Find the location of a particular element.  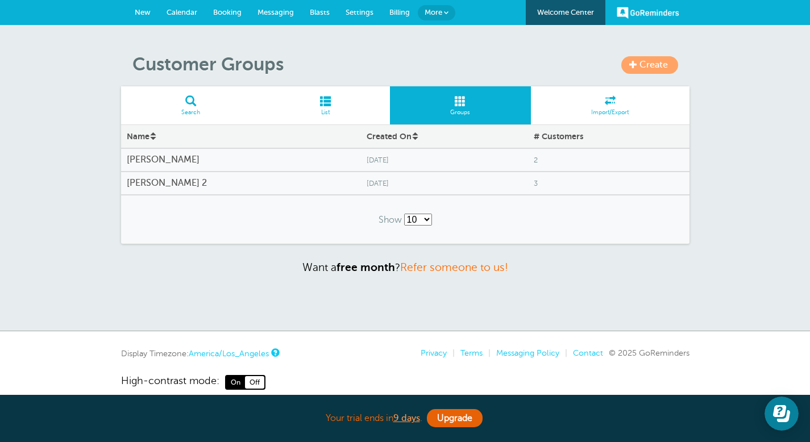

a: Name is located at coordinates (142, 136).